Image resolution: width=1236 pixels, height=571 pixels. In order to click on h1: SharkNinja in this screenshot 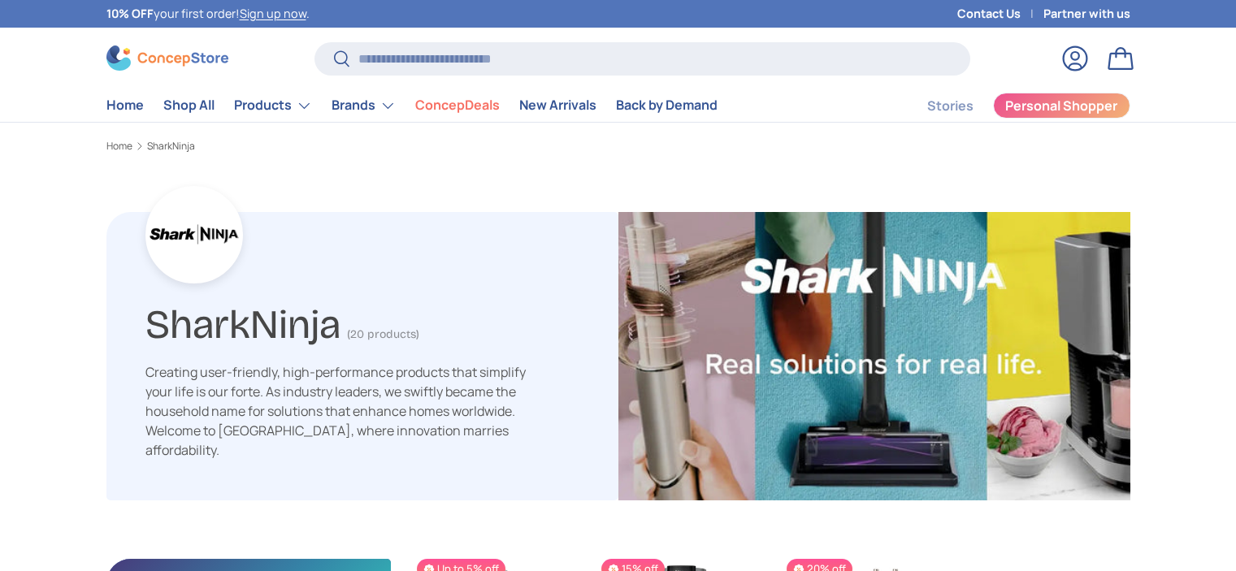, I will do `click(243, 321)`.